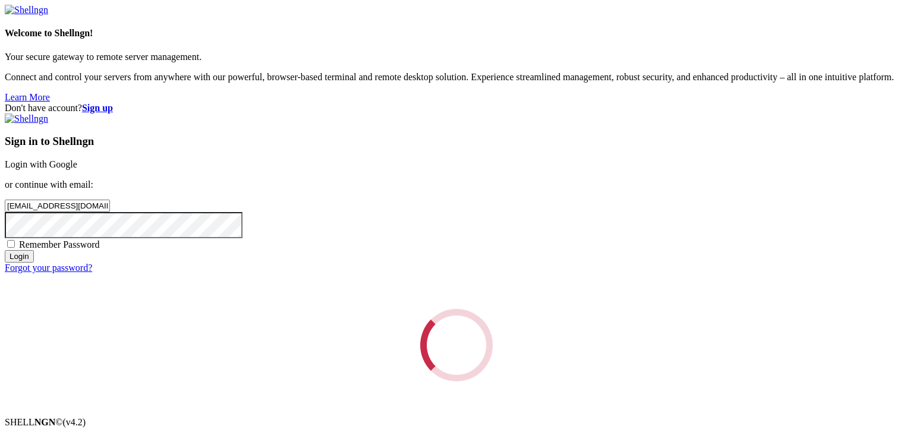  Describe the element at coordinates (41, 164) in the screenshot. I see `a: Login with Google` at that location.